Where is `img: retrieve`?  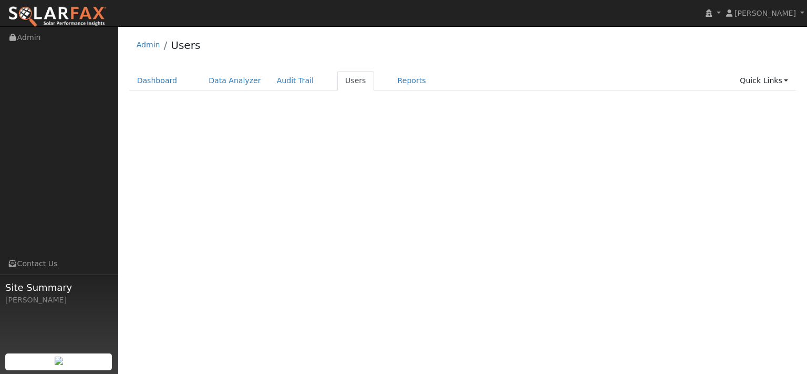 img: retrieve is located at coordinates (59, 361).